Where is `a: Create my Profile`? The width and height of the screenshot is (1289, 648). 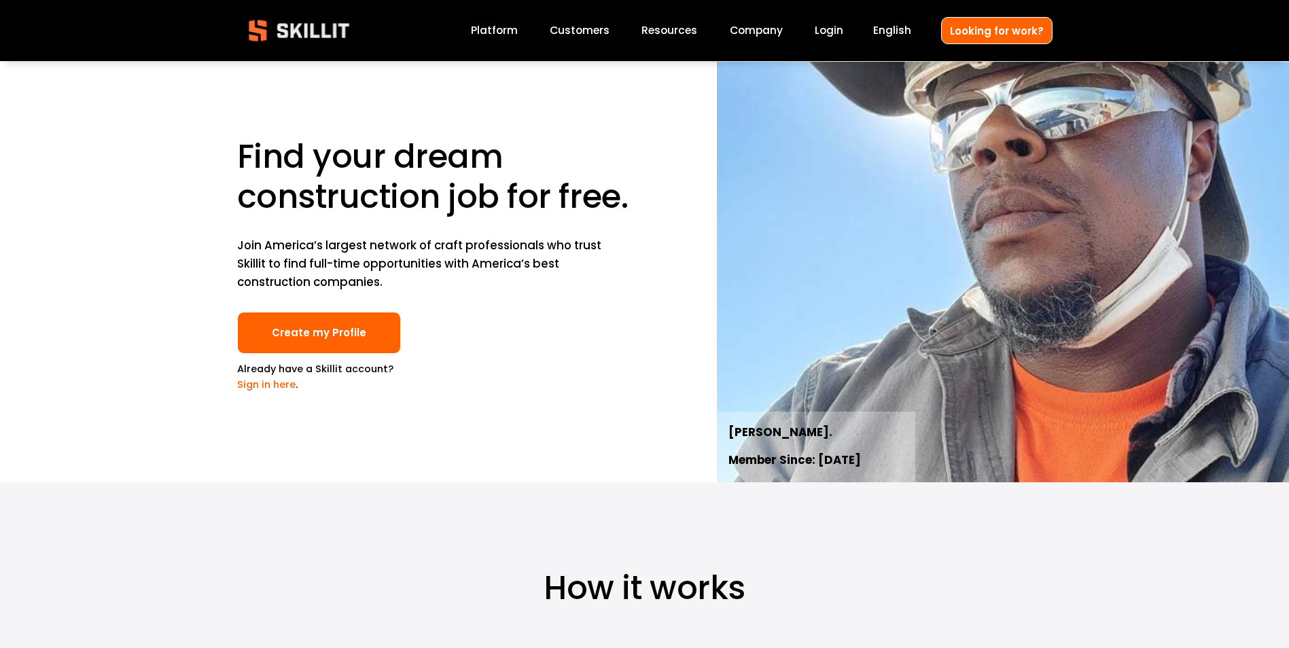
a: Create my Profile is located at coordinates (319, 333).